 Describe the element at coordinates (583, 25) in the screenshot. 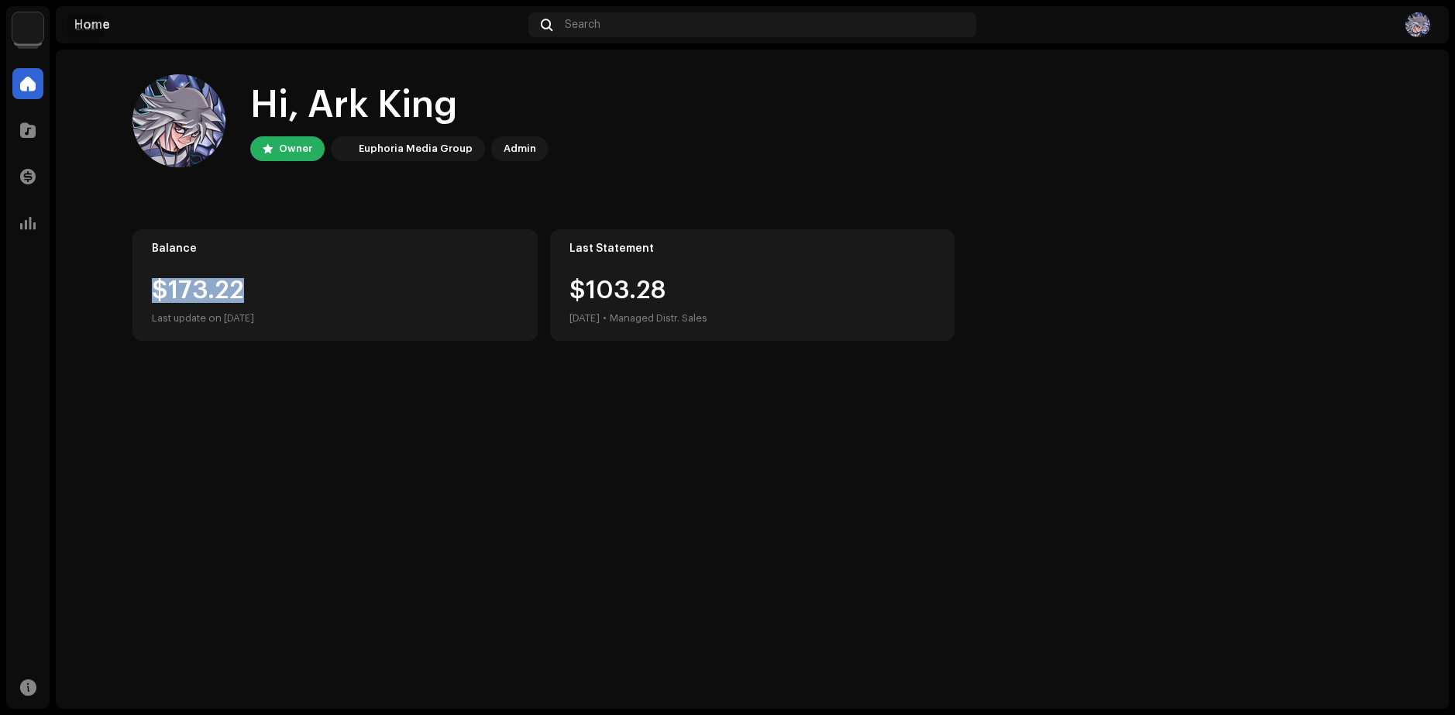

I see `span: Search` at that location.